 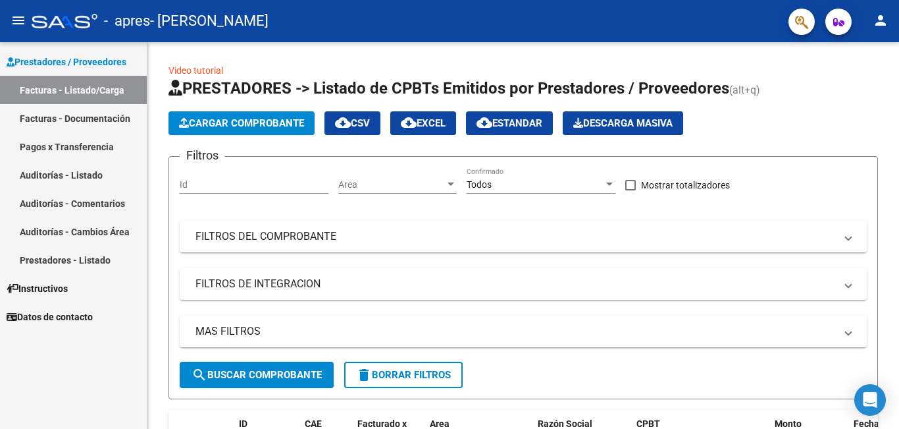 What do you see at coordinates (515, 331) in the screenshot?
I see `mat-panel-title: MAS FILTROS` at bounding box center [515, 331].